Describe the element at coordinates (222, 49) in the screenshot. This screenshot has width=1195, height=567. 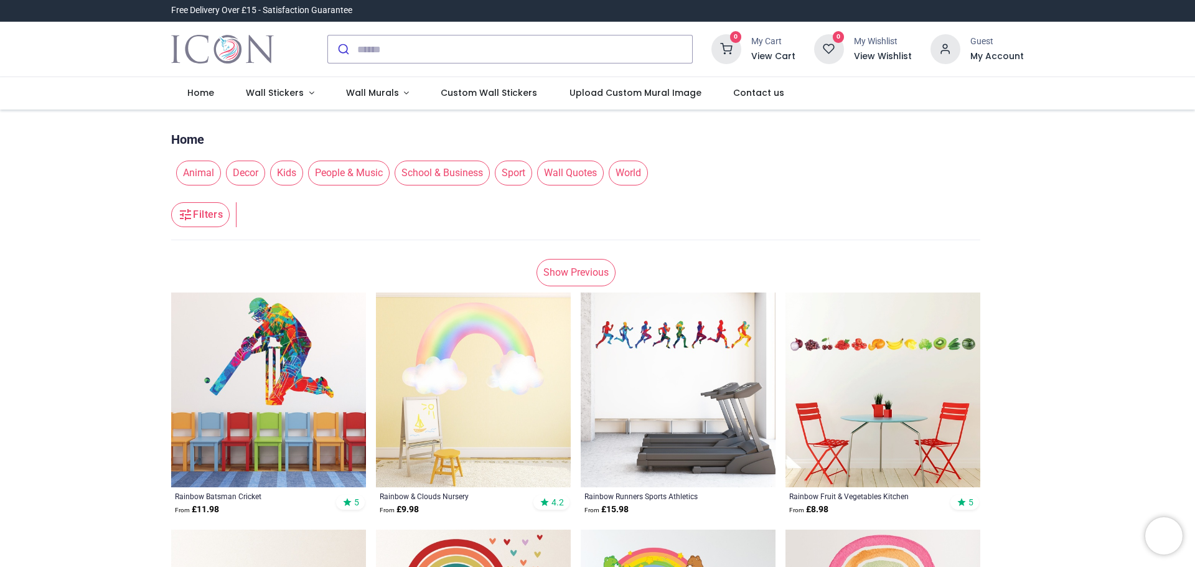
I see `span: Logo of Icon Wall Stickers` at that location.